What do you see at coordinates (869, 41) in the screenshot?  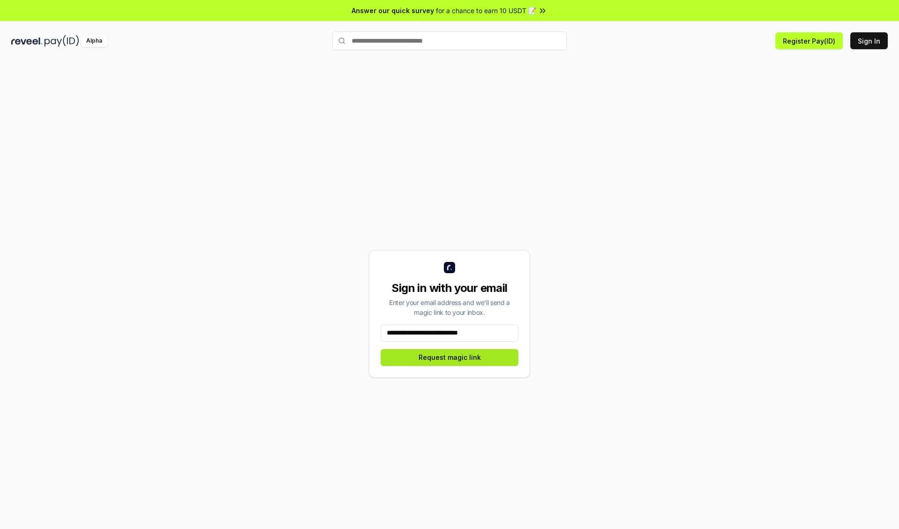 I see `button: Sign In` at bounding box center [869, 41].